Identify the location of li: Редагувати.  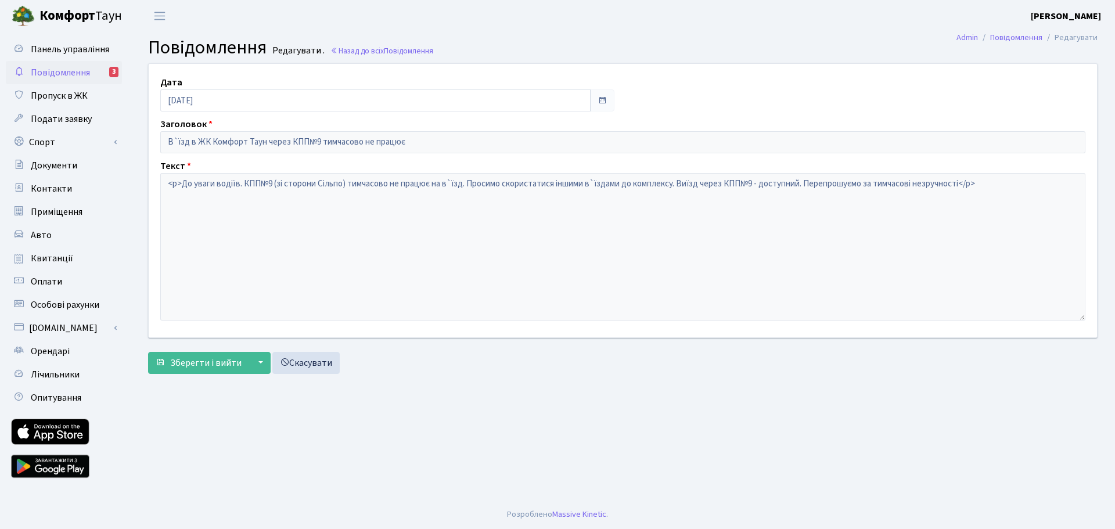
(1069, 38).